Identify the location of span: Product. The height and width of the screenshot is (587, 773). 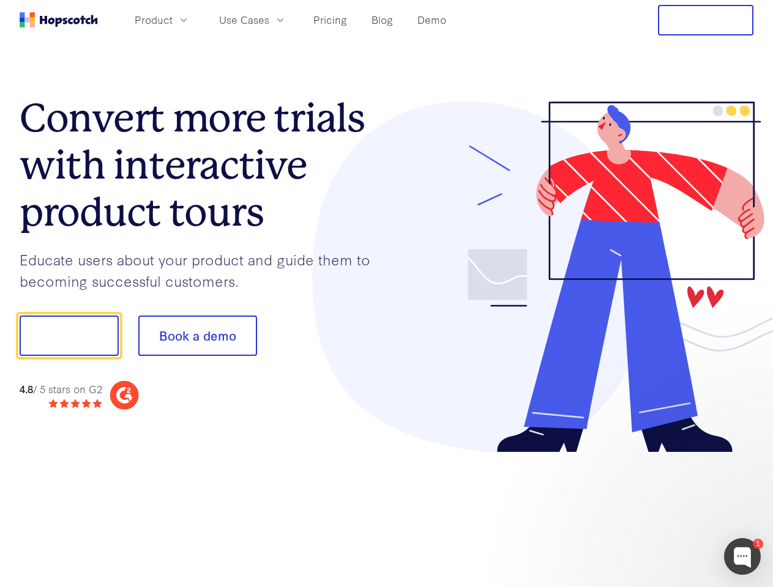
(154, 20).